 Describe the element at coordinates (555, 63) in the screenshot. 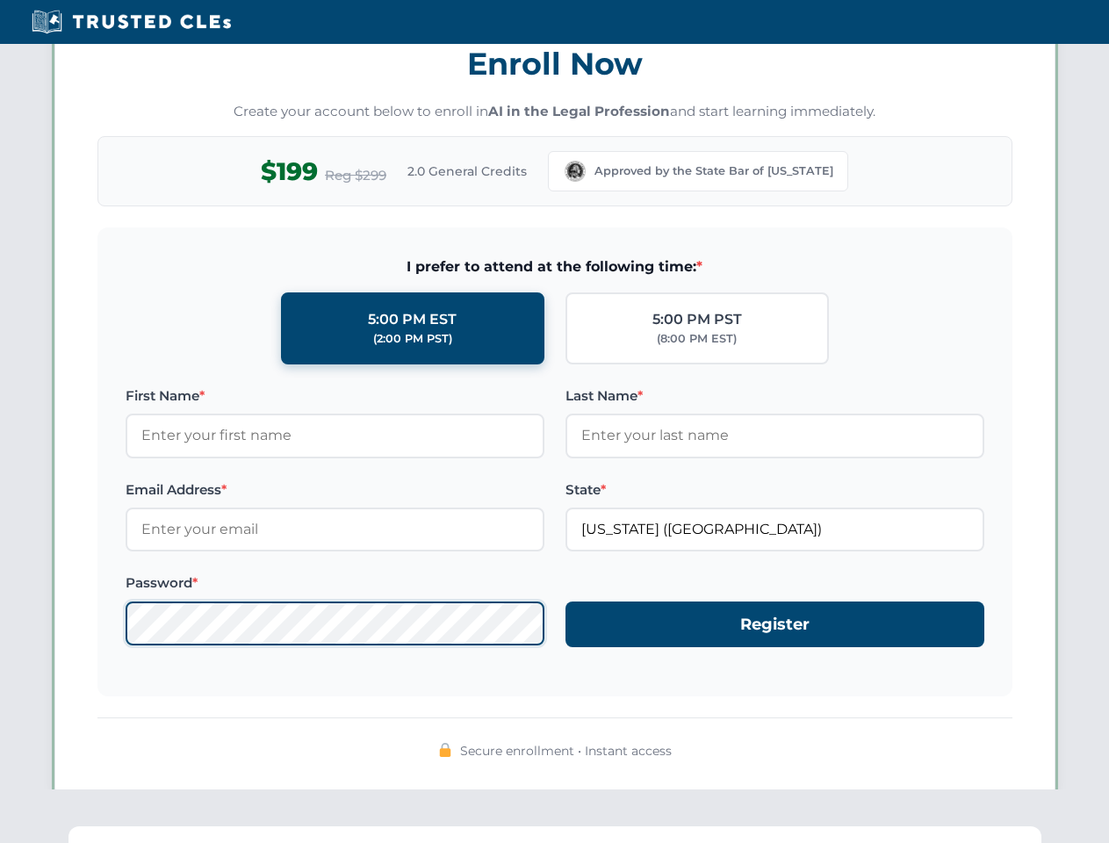

I see `h3: Enroll Now` at that location.